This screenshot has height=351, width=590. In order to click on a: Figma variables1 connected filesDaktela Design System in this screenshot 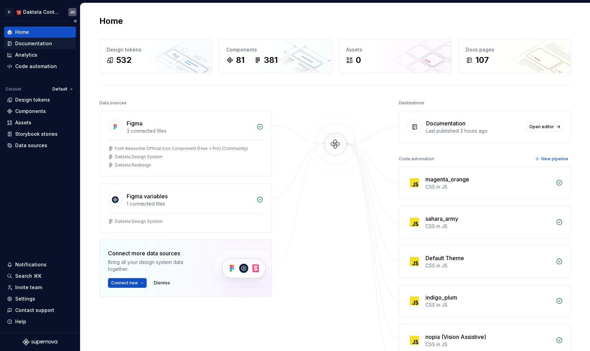, I will do `click(186, 208)`.